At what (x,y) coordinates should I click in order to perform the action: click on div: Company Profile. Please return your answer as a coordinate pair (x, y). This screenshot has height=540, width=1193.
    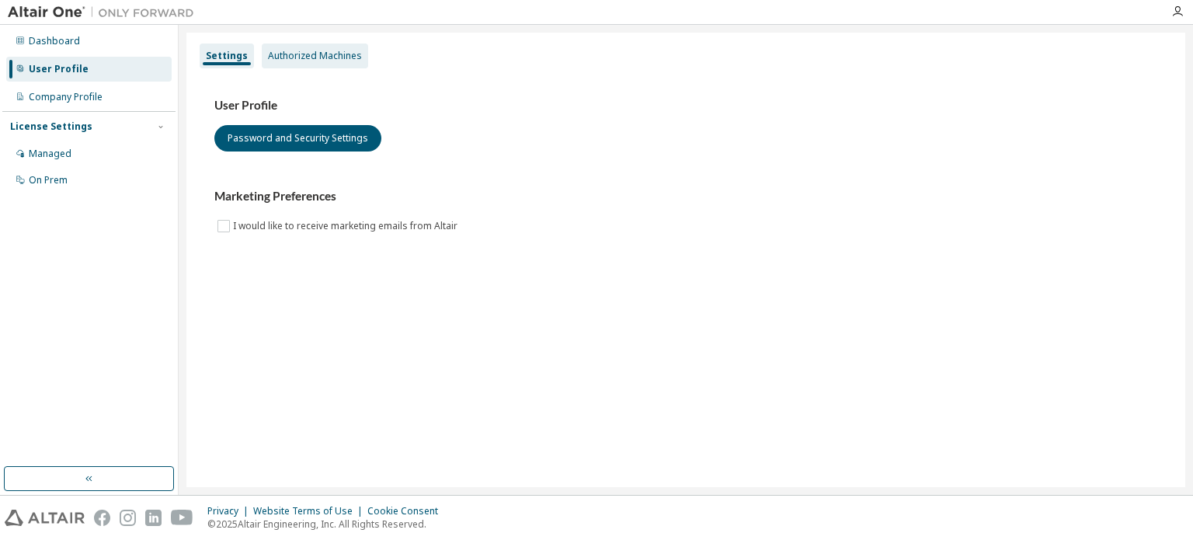
    Looking at the image, I should click on (65, 97).